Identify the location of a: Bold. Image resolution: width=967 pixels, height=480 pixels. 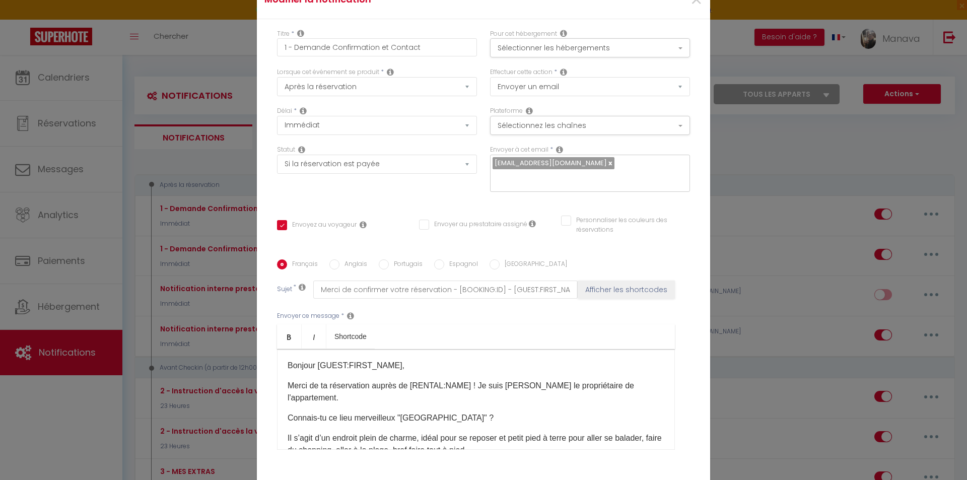
(289, 336).